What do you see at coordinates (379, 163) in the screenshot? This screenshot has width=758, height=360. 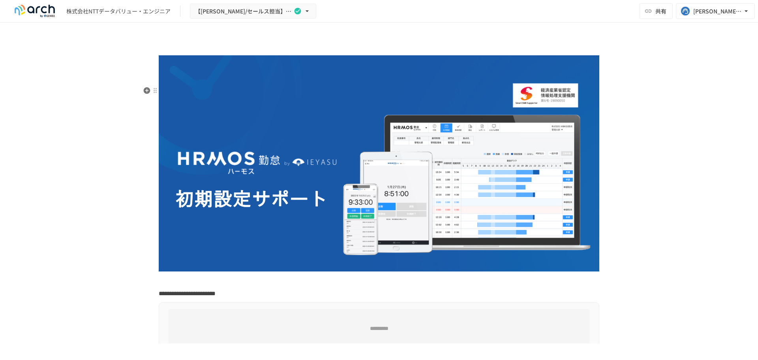 I see `img: GdztLVQAPnGLORo409ZpmnRQckwtTrMz8aHIKJZF2AQ` at bounding box center [379, 163].